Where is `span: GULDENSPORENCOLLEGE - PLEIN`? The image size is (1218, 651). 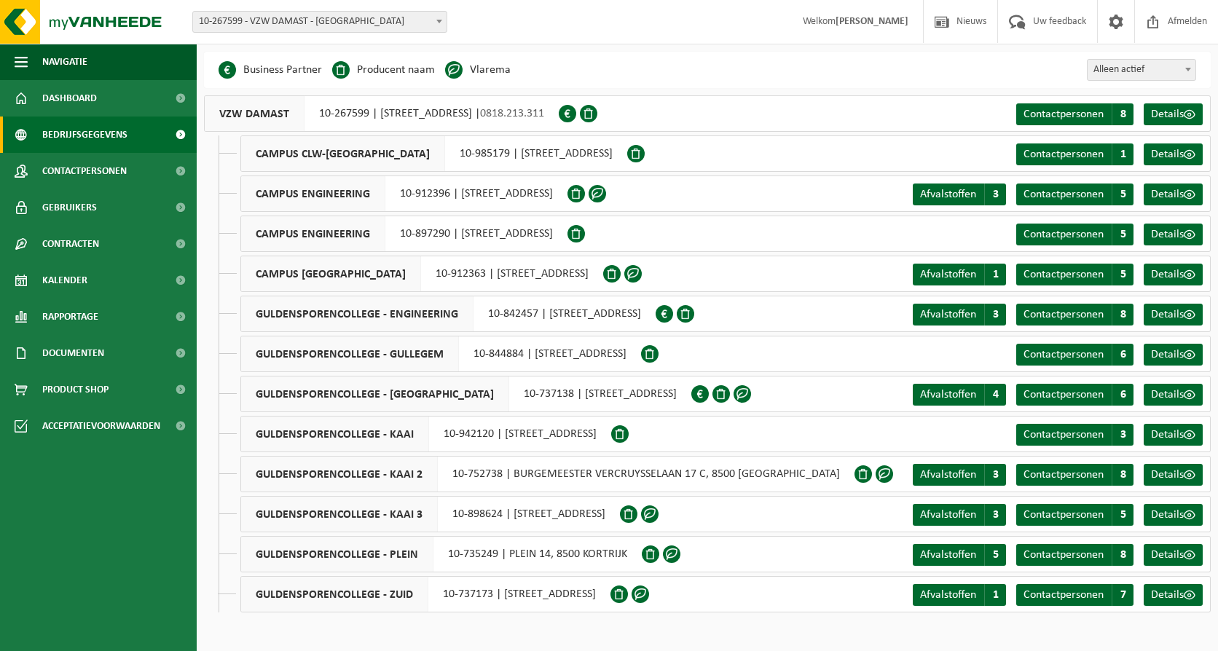
span: GULDENSPORENCOLLEGE - PLEIN is located at coordinates (337, 554).